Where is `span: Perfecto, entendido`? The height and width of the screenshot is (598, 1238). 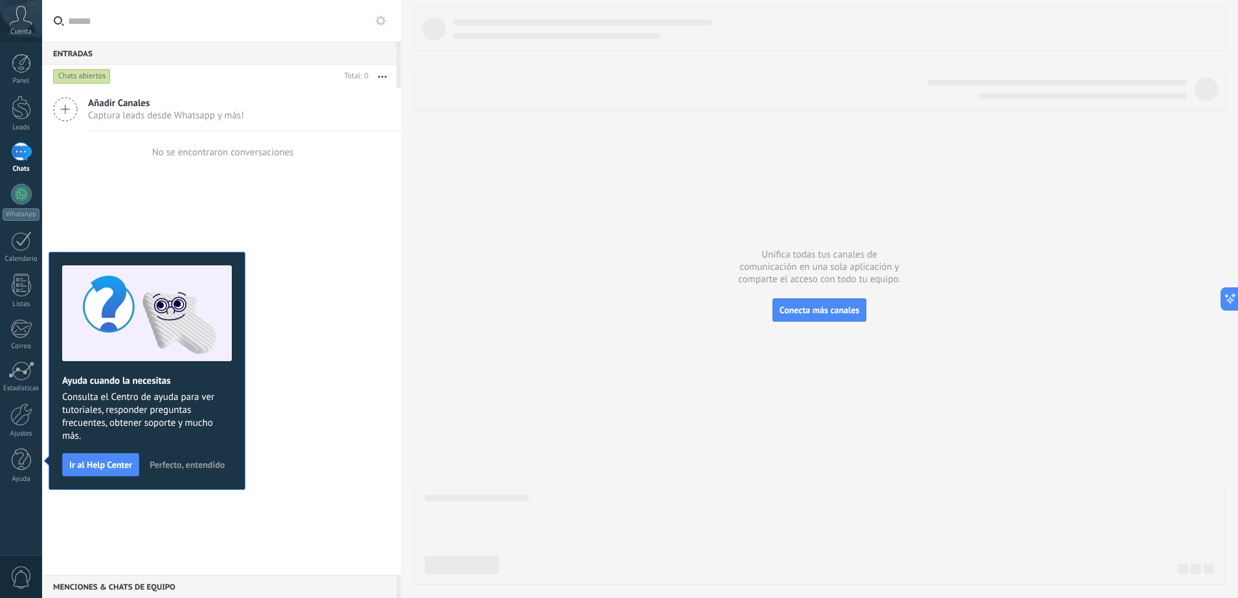
span: Perfecto, entendido is located at coordinates (187, 465).